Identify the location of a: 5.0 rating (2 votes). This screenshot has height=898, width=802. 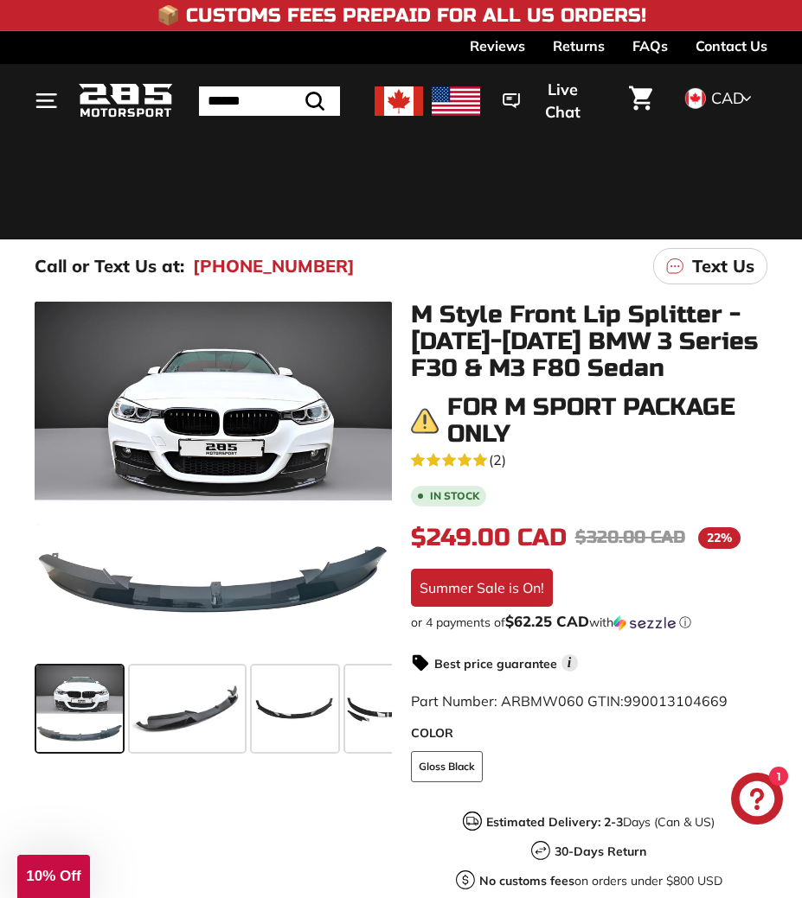
(589, 459).